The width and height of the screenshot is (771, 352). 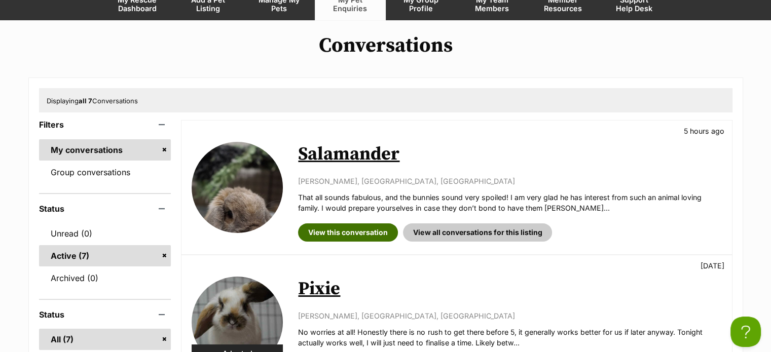 I want to click on a: All (7), so click(x=105, y=339).